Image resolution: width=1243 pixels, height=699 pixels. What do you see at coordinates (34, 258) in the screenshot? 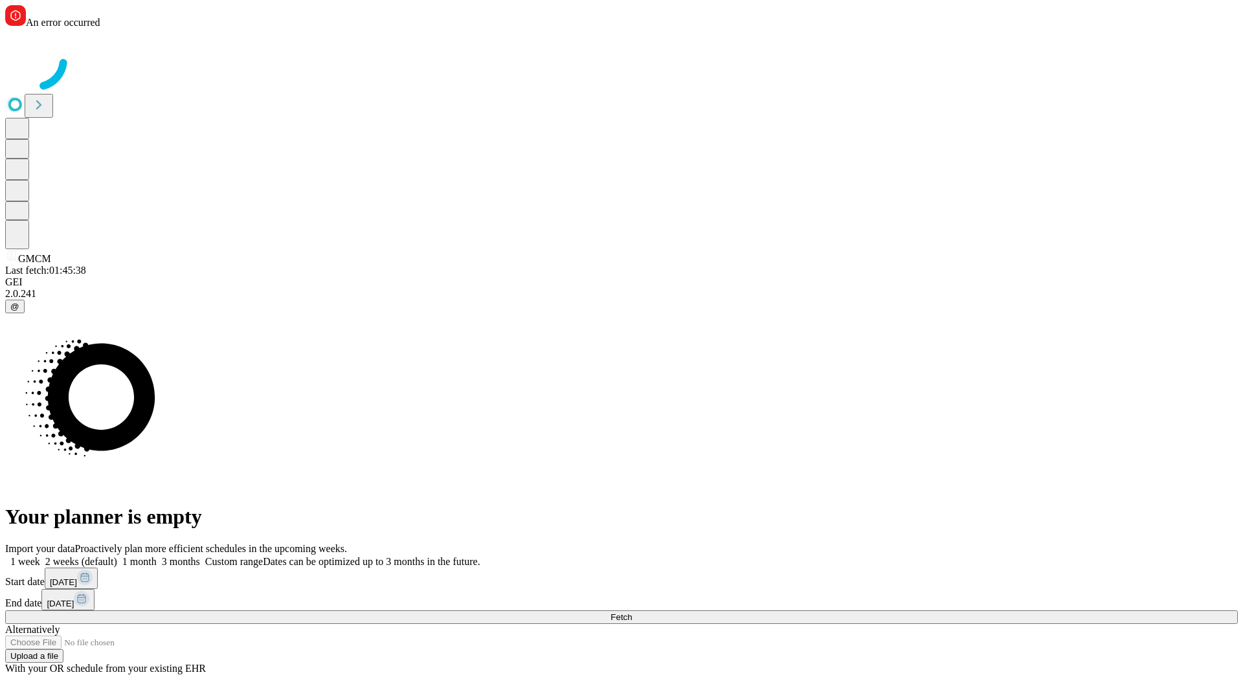
I see `span: GMCM` at bounding box center [34, 258].